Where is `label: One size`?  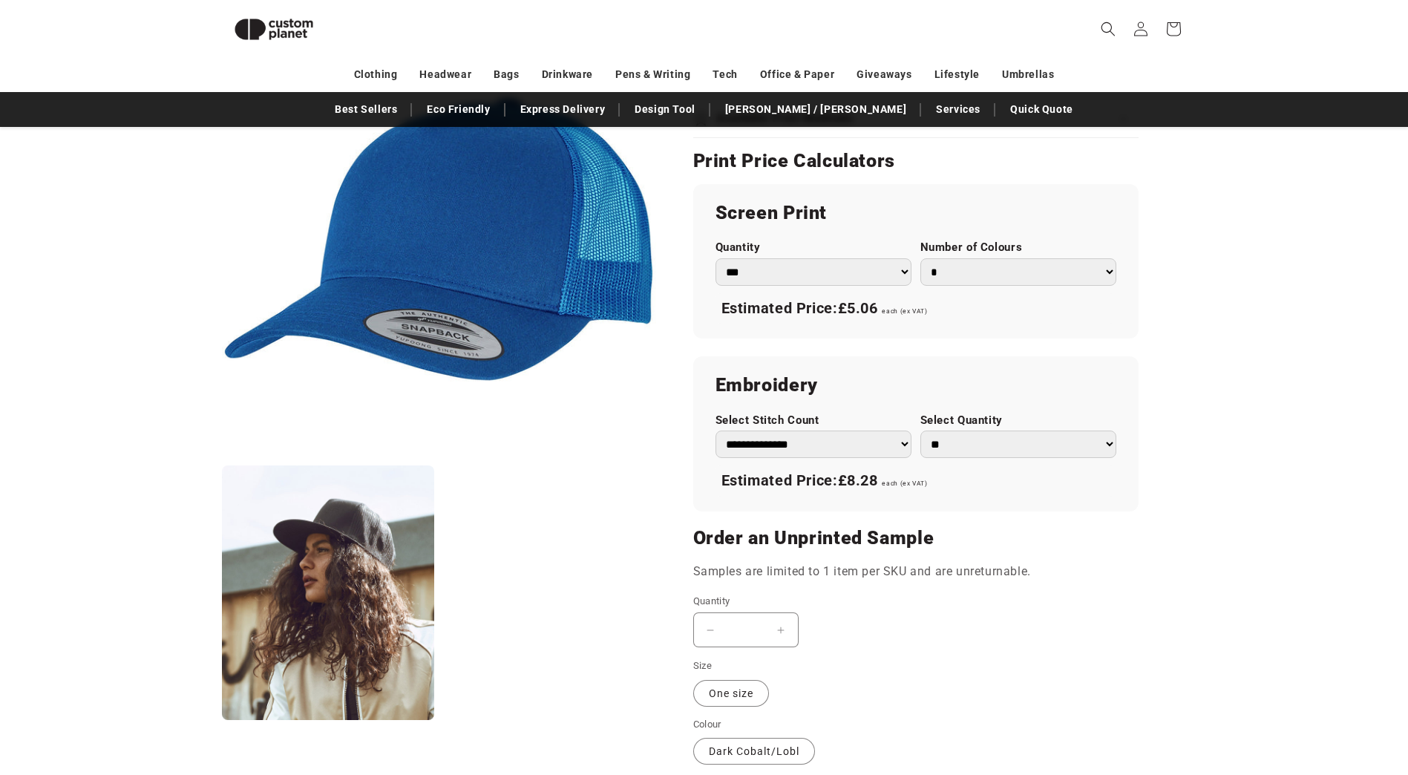
label: One size is located at coordinates (731, 693).